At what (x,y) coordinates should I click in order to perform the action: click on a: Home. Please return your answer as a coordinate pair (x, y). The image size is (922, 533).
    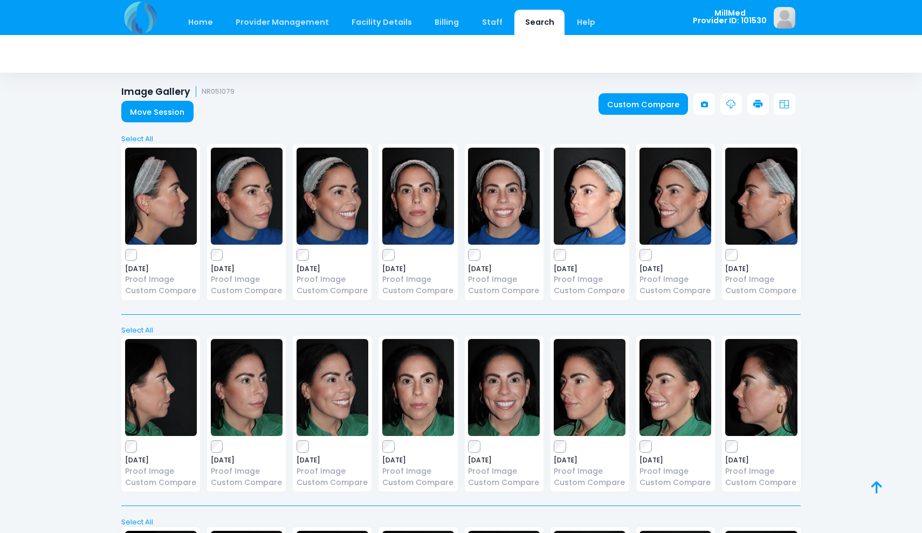
    Looking at the image, I should click on (200, 22).